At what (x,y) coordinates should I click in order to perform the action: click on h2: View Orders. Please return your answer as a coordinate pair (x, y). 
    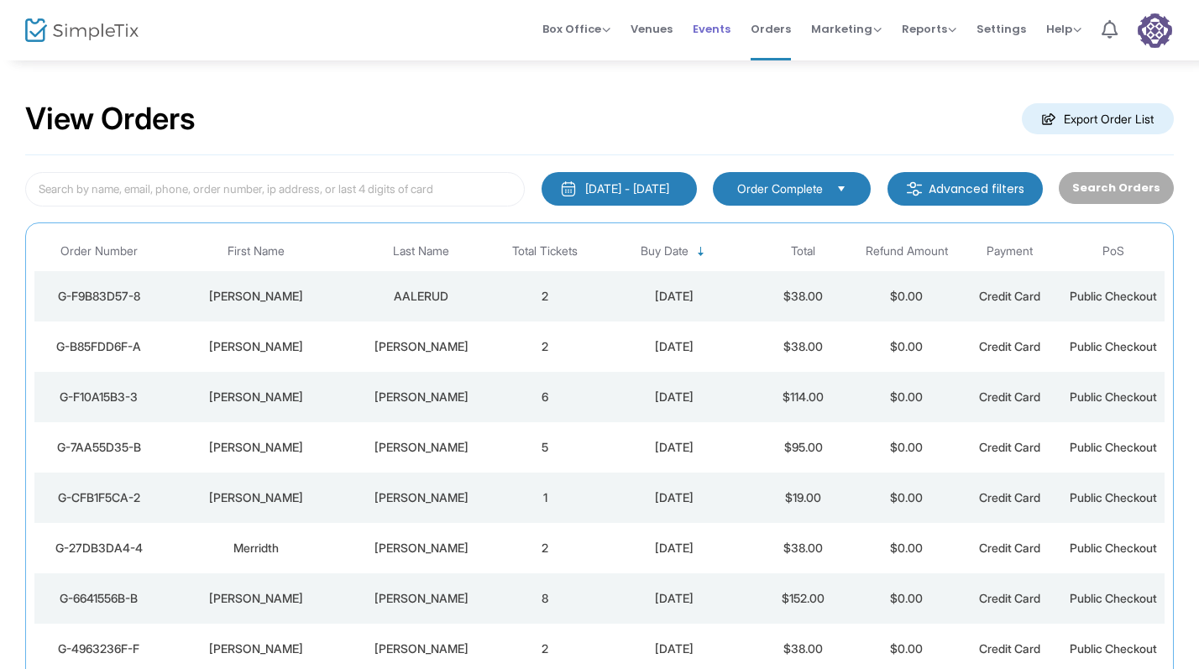
    Looking at the image, I should click on (110, 119).